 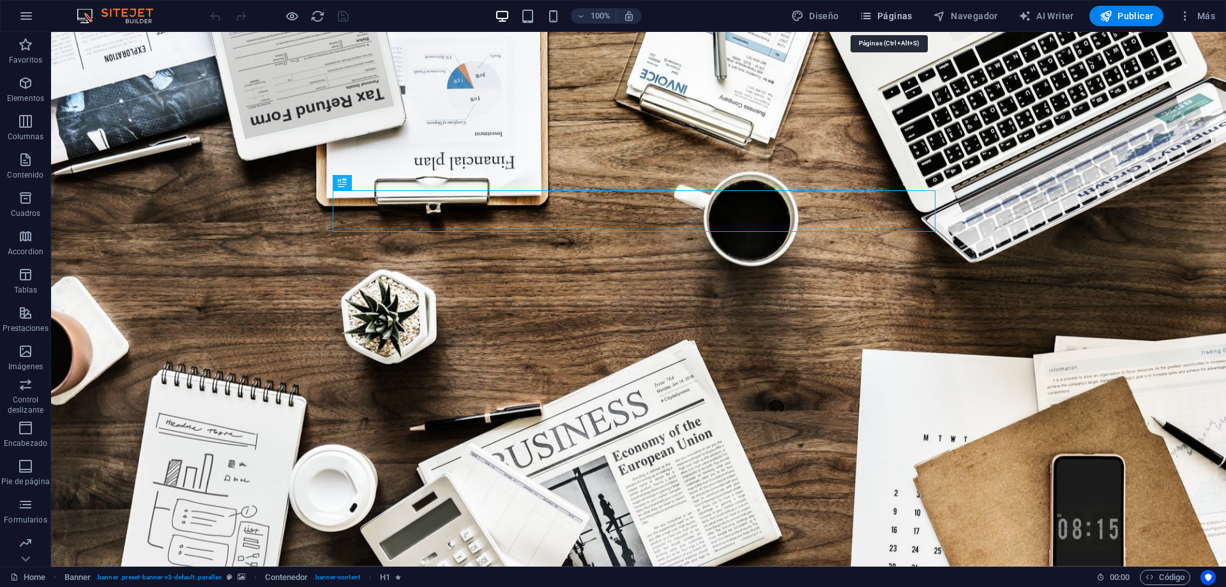 I want to click on button: reload, so click(x=317, y=16).